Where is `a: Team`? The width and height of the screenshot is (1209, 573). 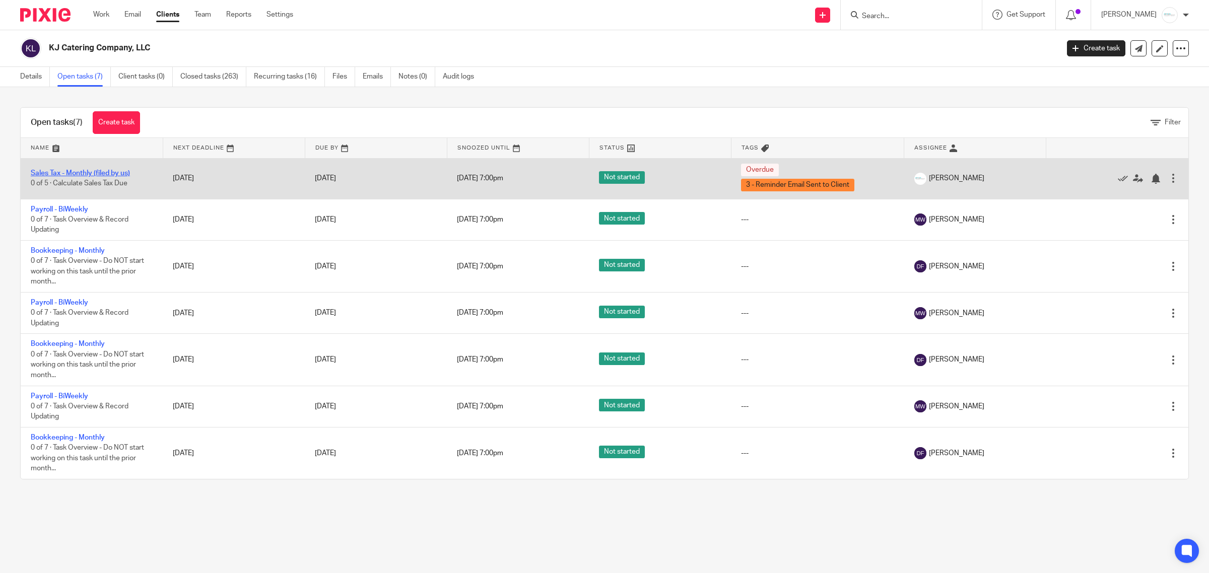 a: Team is located at coordinates (203, 15).